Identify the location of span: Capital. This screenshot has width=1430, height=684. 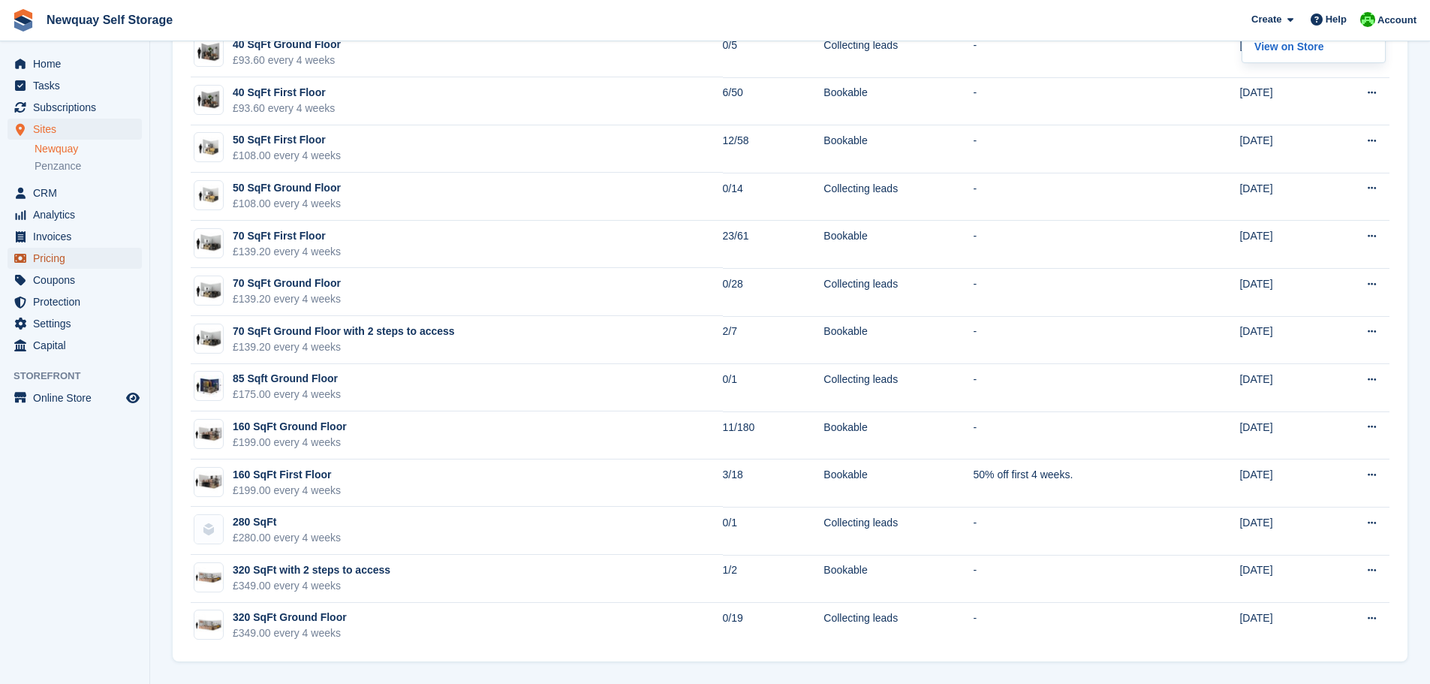
(78, 345).